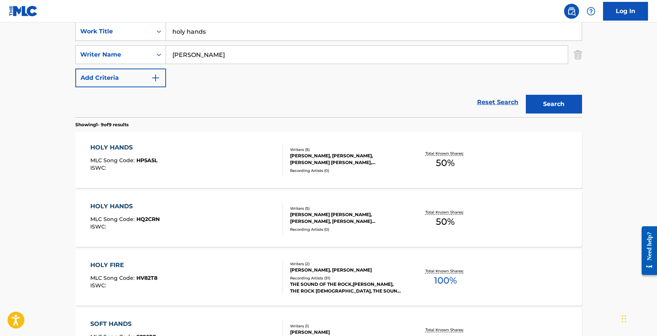 Image resolution: width=657 pixels, height=336 pixels. Describe the element at coordinates (591, 11) in the screenshot. I see `div: Help` at that location.